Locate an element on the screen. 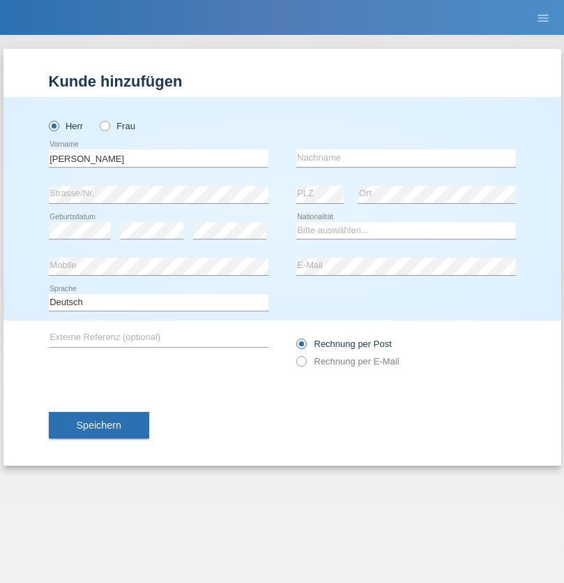  i: menu is located at coordinates (543, 18).